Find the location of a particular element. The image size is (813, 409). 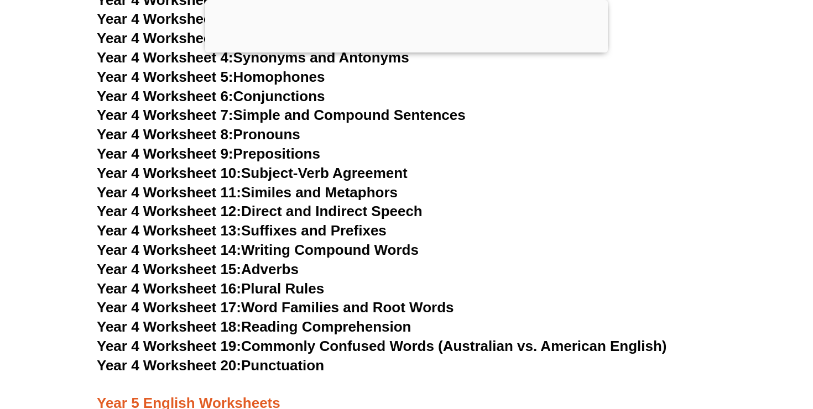

a: Year 4 Worksheet 14:Writing Compound Words is located at coordinates (258, 250).